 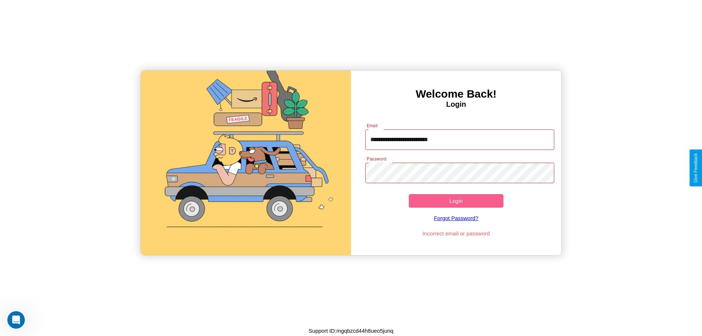 I want to click on p: Support ID: mgqbzcd44h8ueo5junq, so click(x=351, y=331).